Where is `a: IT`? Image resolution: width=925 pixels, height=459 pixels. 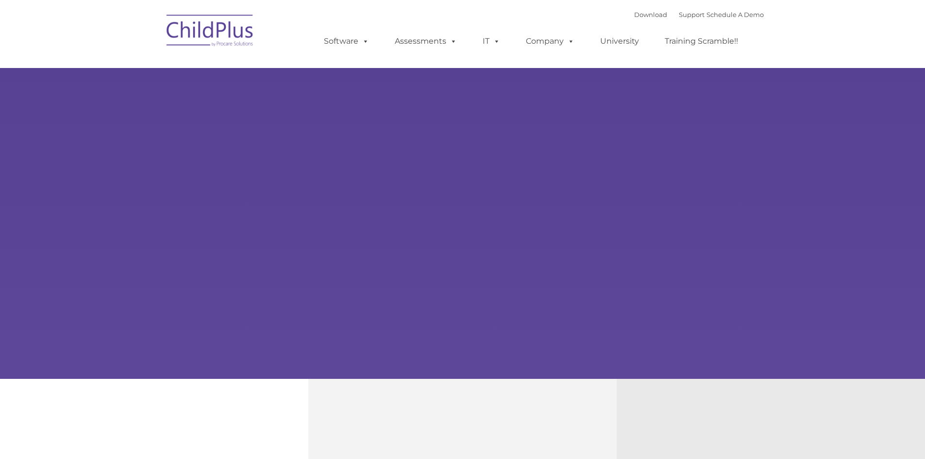 a: IT is located at coordinates (492, 41).